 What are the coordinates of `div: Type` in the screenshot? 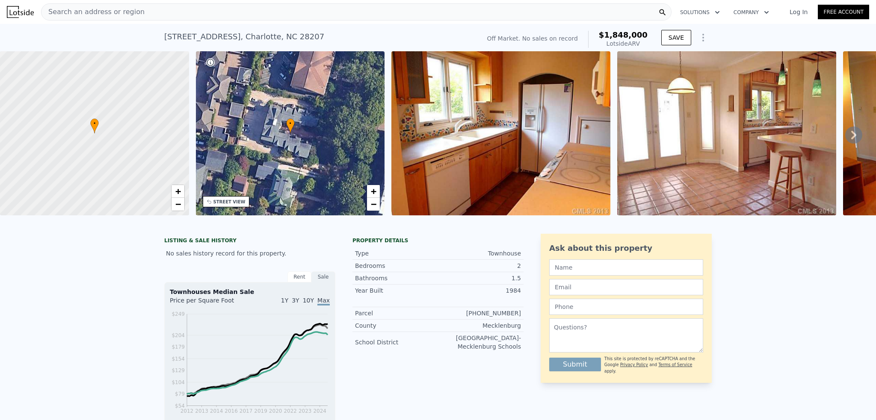 It's located at (396, 254).